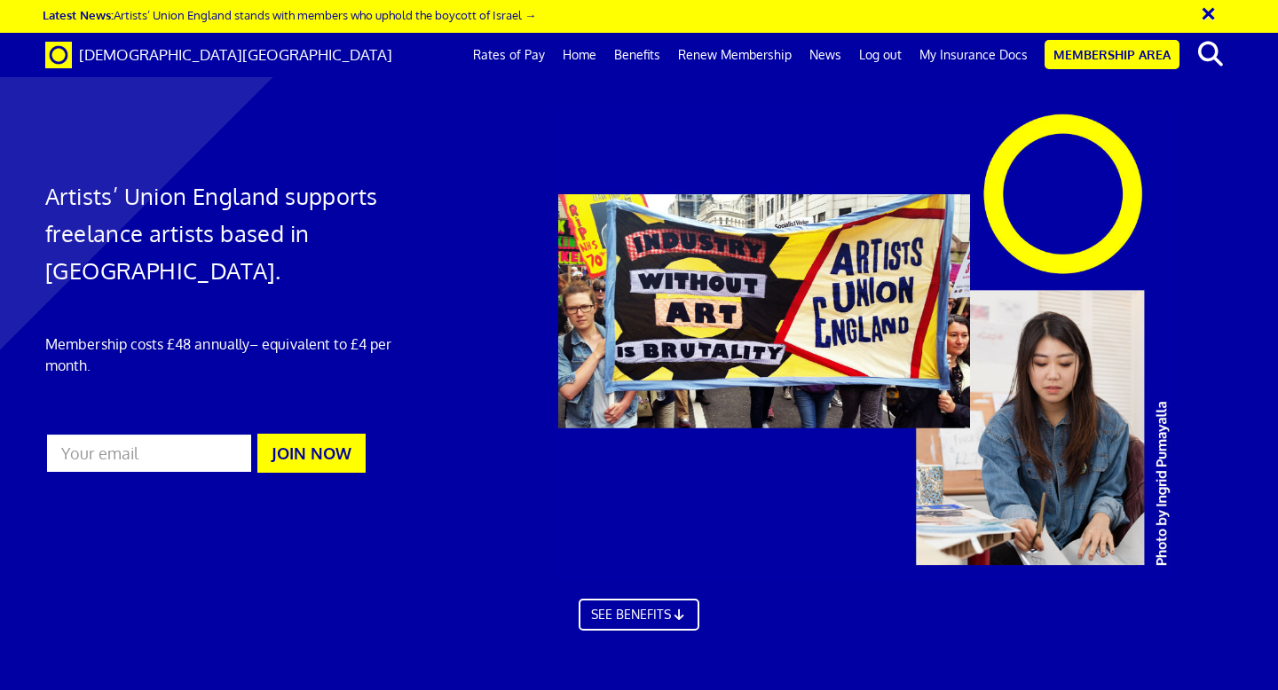 The image size is (1278, 690). Describe the element at coordinates (639, 615) in the screenshot. I see `a: SEE BENEFITS` at that location.